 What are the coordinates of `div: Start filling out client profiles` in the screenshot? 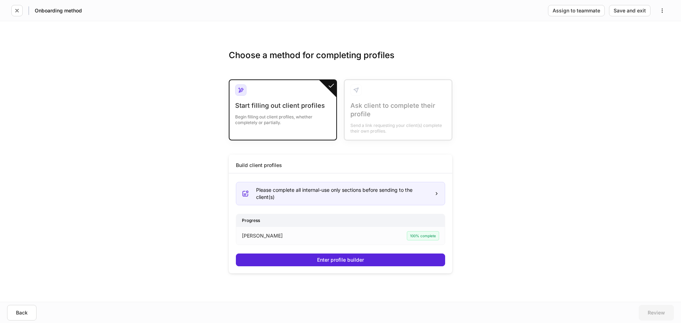 It's located at (282, 106).